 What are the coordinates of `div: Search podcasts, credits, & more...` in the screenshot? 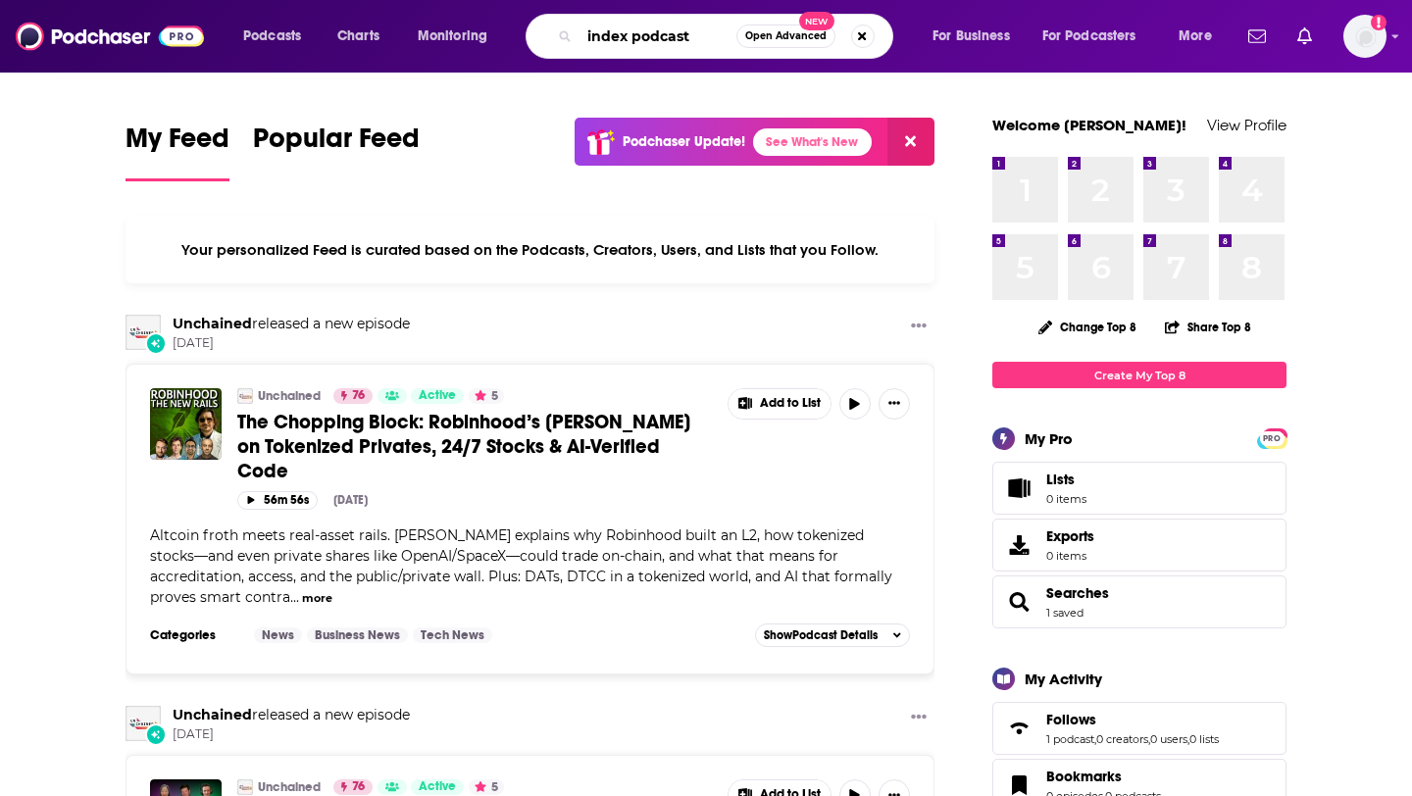 It's located at (728, 36).